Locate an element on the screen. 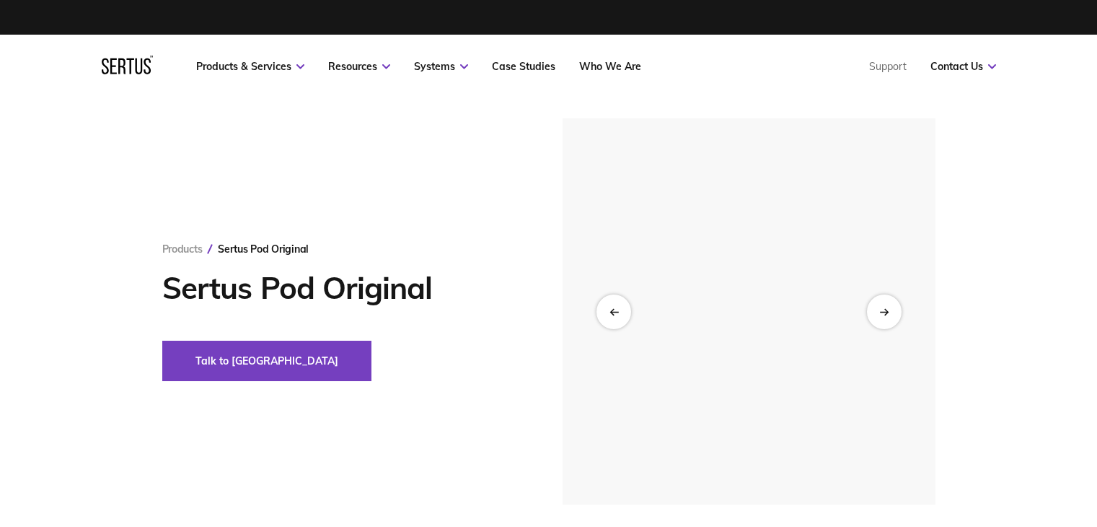 The width and height of the screenshot is (1097, 527). a: Products & Services is located at coordinates (250, 66).